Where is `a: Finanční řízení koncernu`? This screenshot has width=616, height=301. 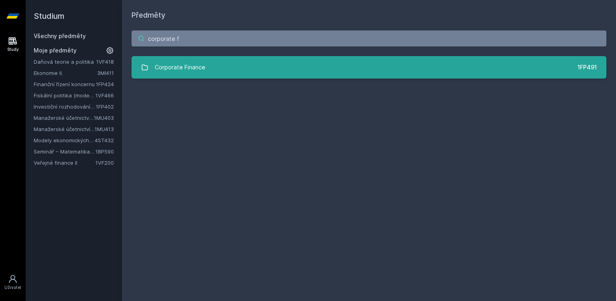
a: Finanční řízení koncernu is located at coordinates (65, 84).